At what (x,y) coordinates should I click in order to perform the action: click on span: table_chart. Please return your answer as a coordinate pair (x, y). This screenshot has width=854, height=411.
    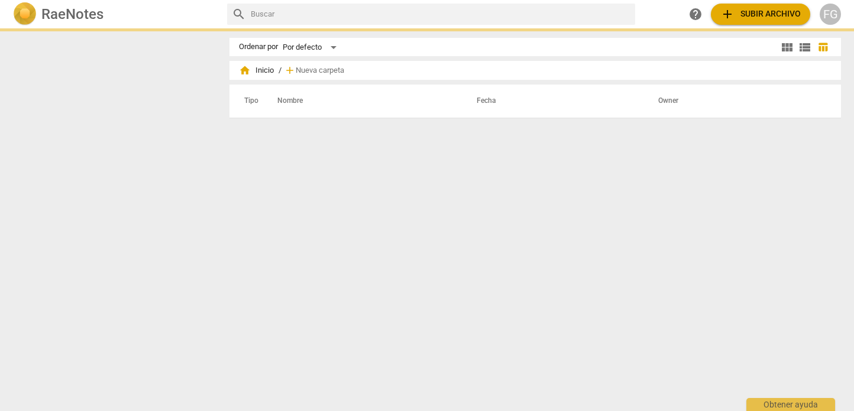
    Looking at the image, I should click on (823, 47).